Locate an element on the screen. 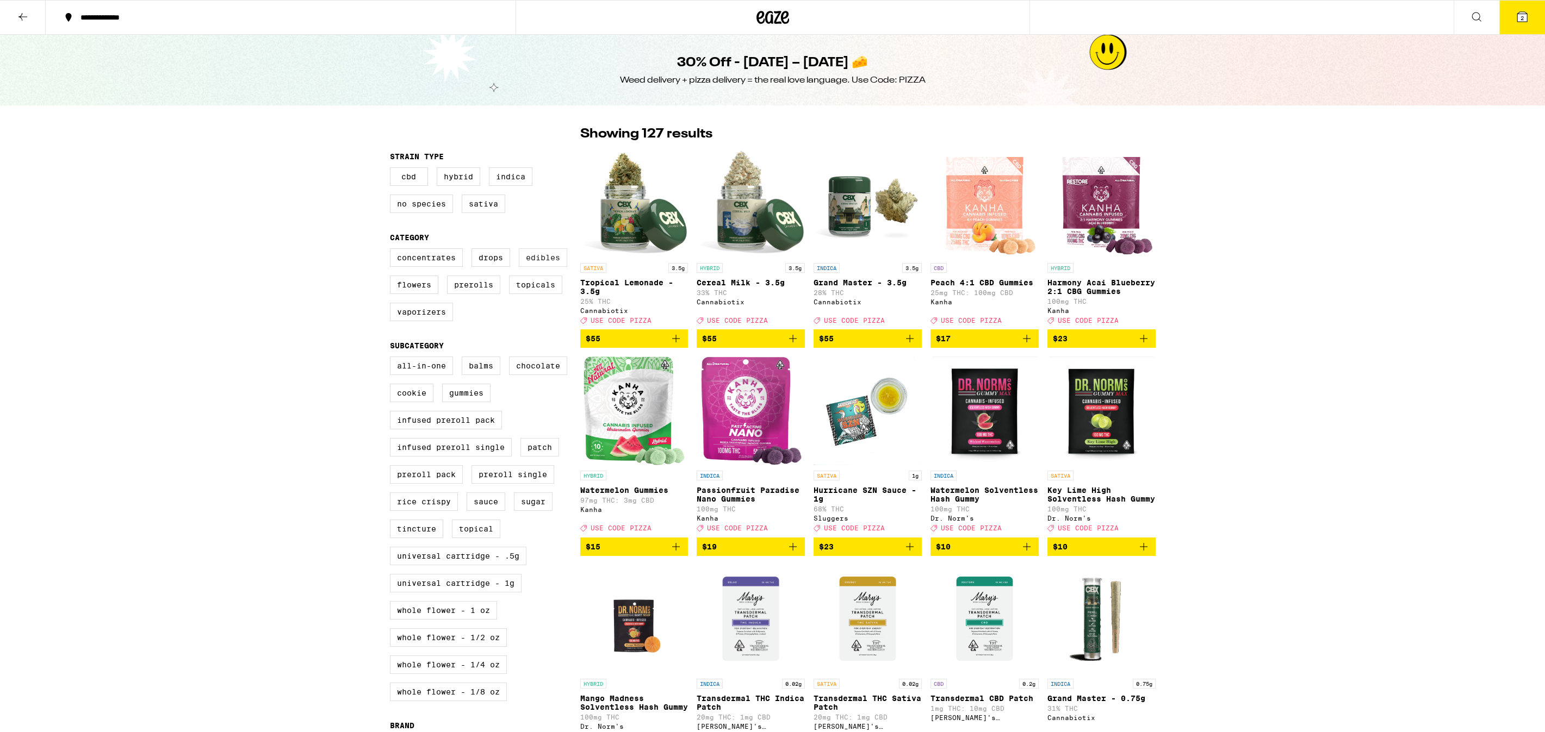 The image size is (1545, 732). img: Mary's Medicinals - Transdermal THC Indica Patch is located at coordinates (750, 619).